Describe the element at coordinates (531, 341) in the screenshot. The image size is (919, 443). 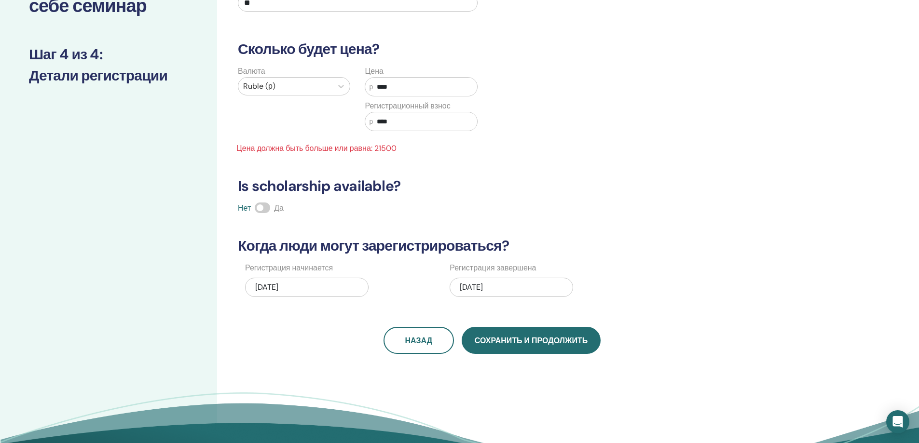
I see `span: Сохранить и продолжить` at that location.